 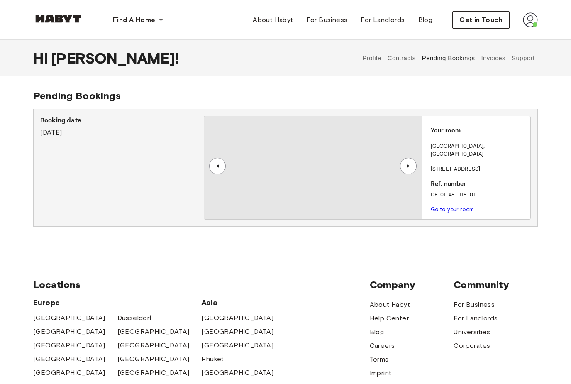 What do you see at coordinates (472, 332) in the screenshot?
I see `a: Universities` at bounding box center [472, 332].